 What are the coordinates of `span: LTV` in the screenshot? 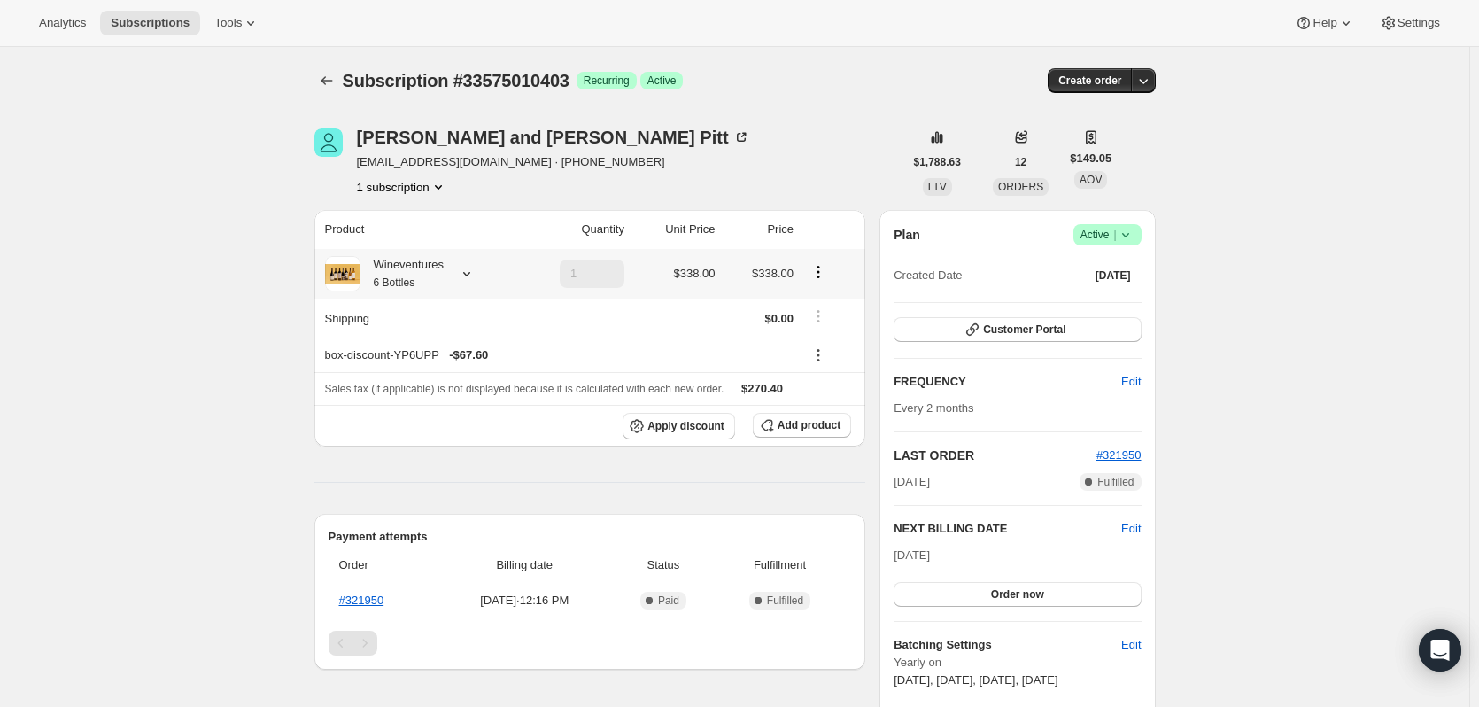 It's located at (937, 187).